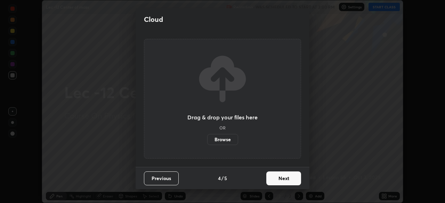 This screenshot has width=445, height=203. Describe the element at coordinates (222, 117) in the screenshot. I see `h3: Drag & drop your files here` at that location.